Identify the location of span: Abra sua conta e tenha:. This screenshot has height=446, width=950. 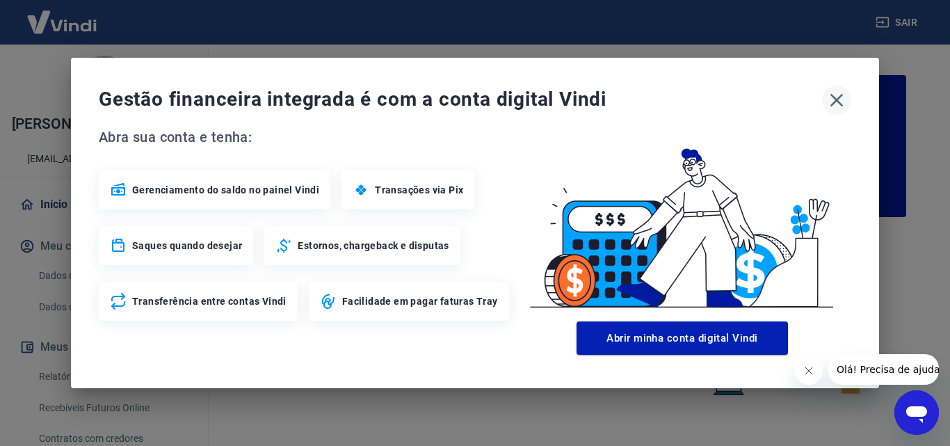
(306, 137).